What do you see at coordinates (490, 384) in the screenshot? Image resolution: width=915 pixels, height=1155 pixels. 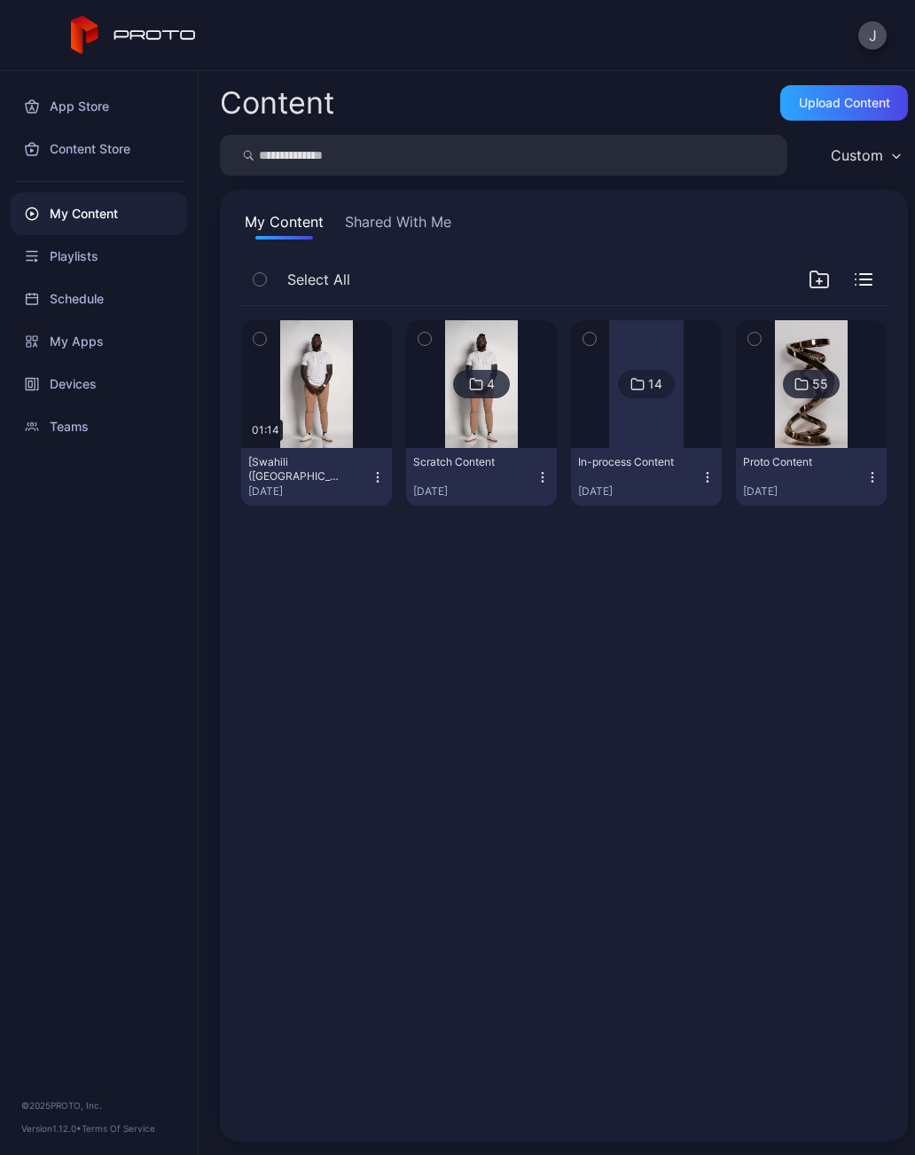 I see `div: 4` at bounding box center [490, 384].